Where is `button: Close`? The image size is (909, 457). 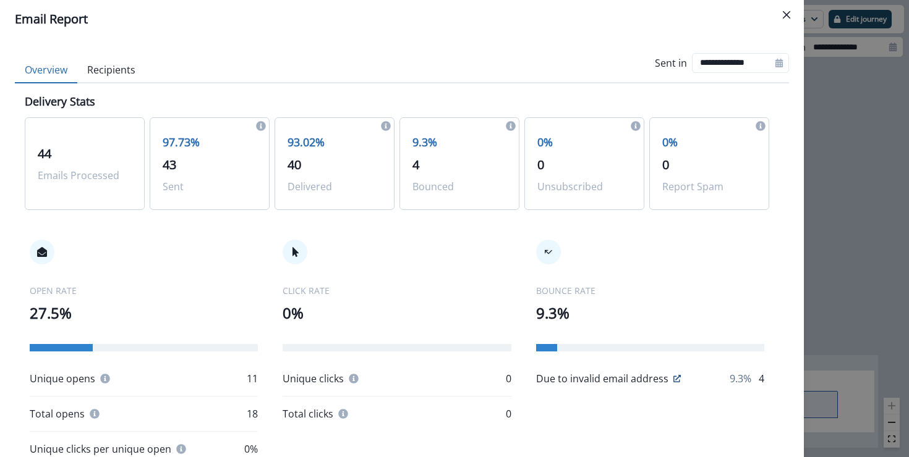 button: Close is located at coordinates (786, 15).